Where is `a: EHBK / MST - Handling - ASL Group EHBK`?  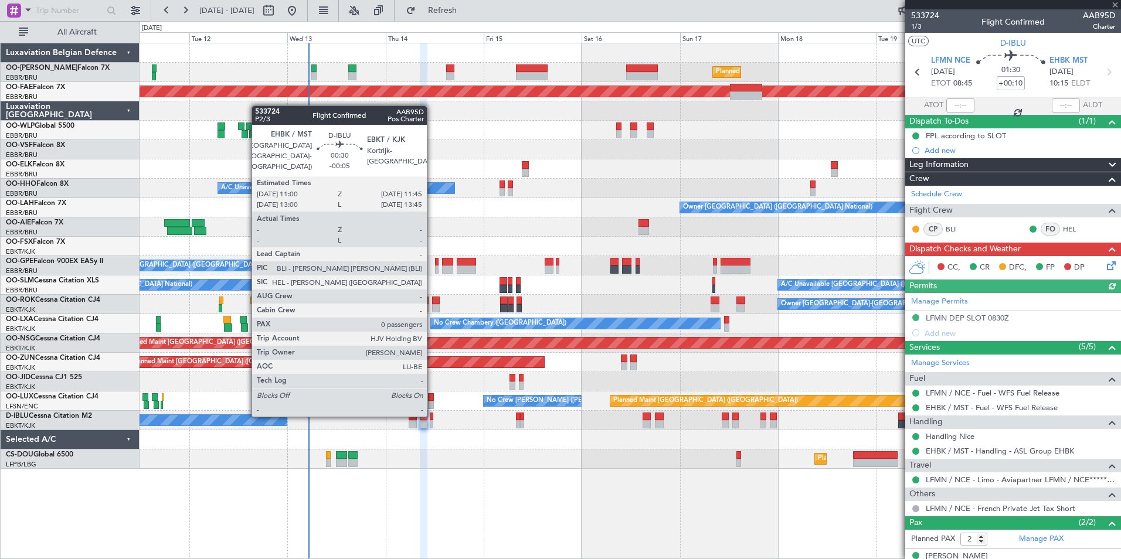 a: EHBK / MST - Handling - ASL Group EHBK is located at coordinates (999, 451).